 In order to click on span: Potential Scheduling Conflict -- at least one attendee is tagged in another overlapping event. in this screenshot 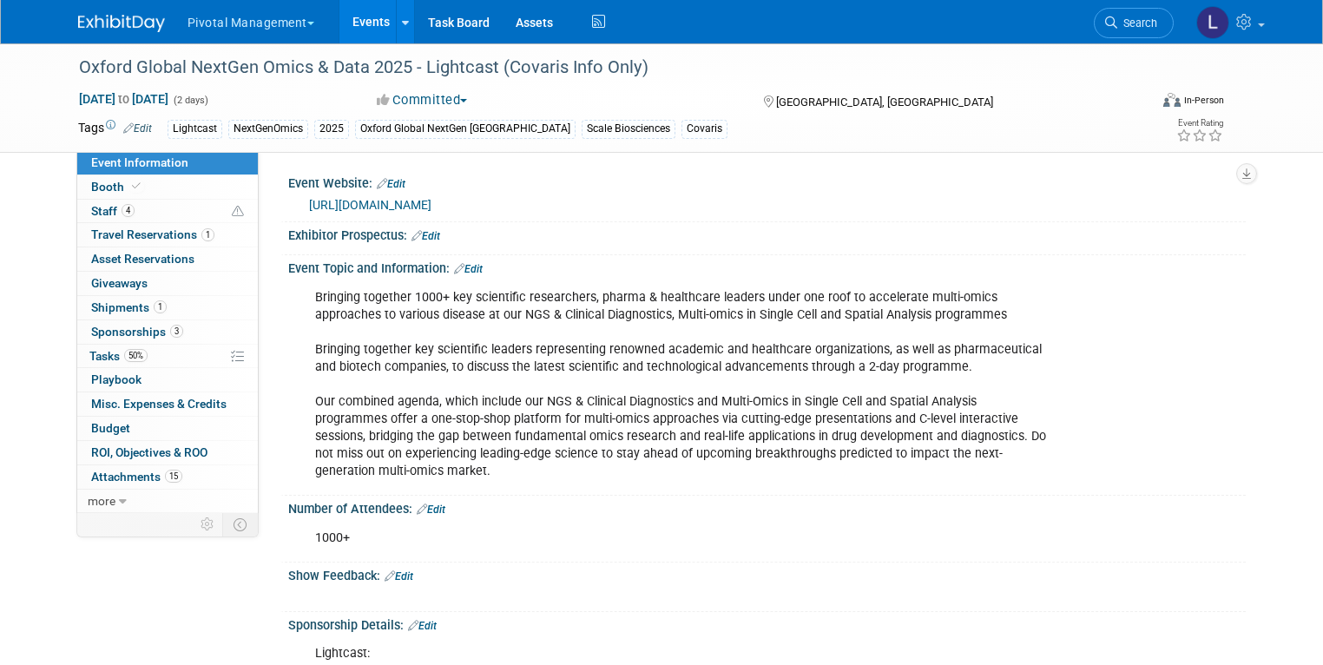, I will do `click(238, 212)`.